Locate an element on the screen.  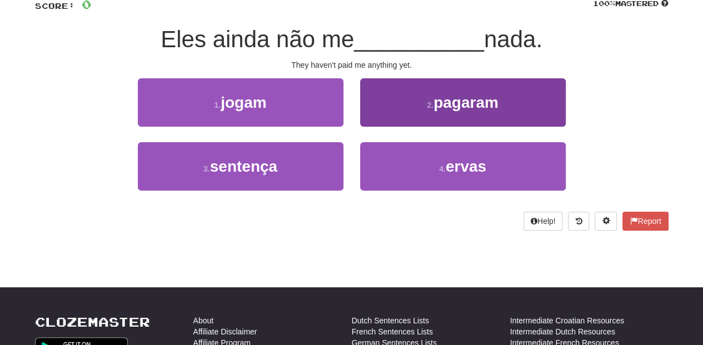
button: Help! is located at coordinates (543, 221).